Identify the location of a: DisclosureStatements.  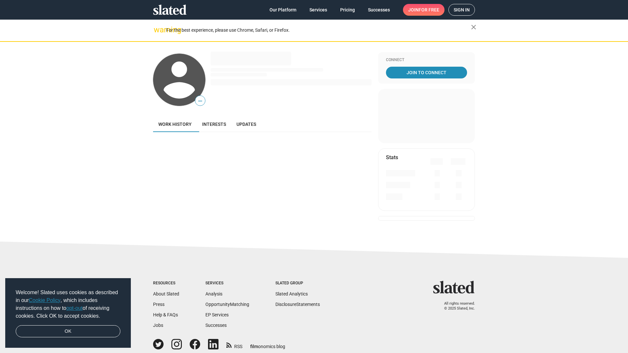
(298, 305).